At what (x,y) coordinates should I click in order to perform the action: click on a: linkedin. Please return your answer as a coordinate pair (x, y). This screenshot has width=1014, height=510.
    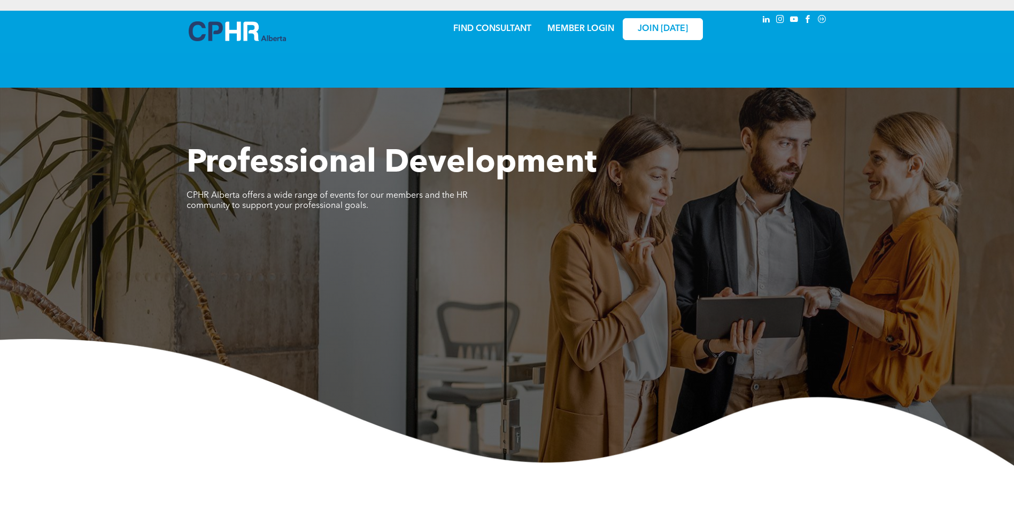
    Looking at the image, I should click on (767, 20).